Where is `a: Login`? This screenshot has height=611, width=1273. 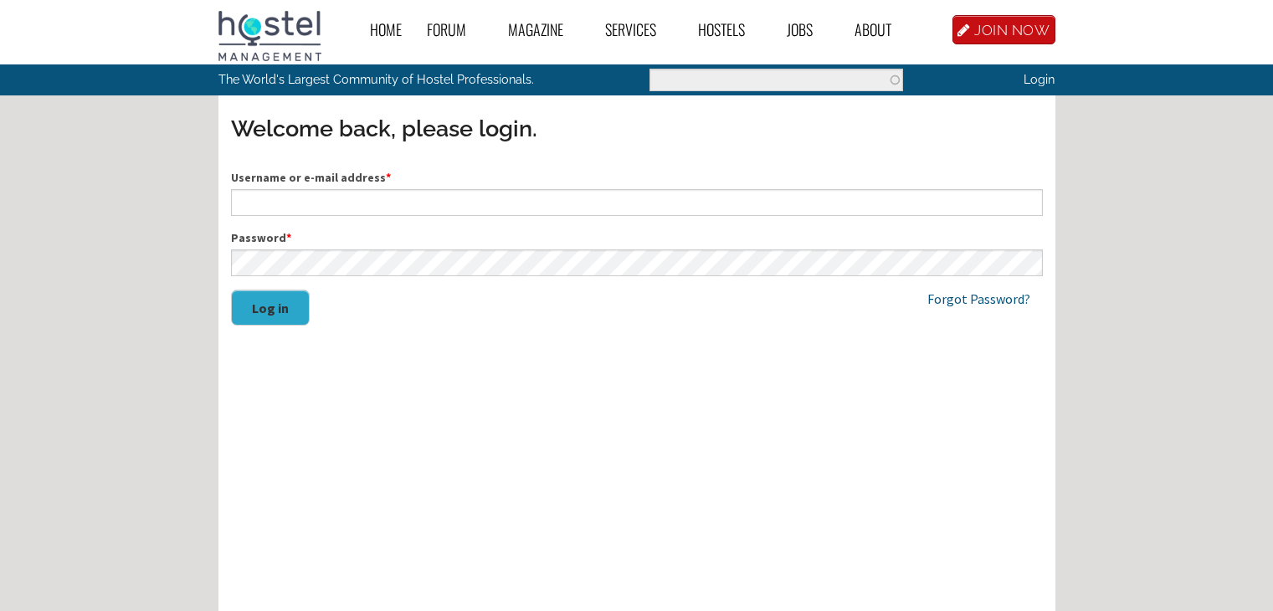
a: Login is located at coordinates (1039, 79).